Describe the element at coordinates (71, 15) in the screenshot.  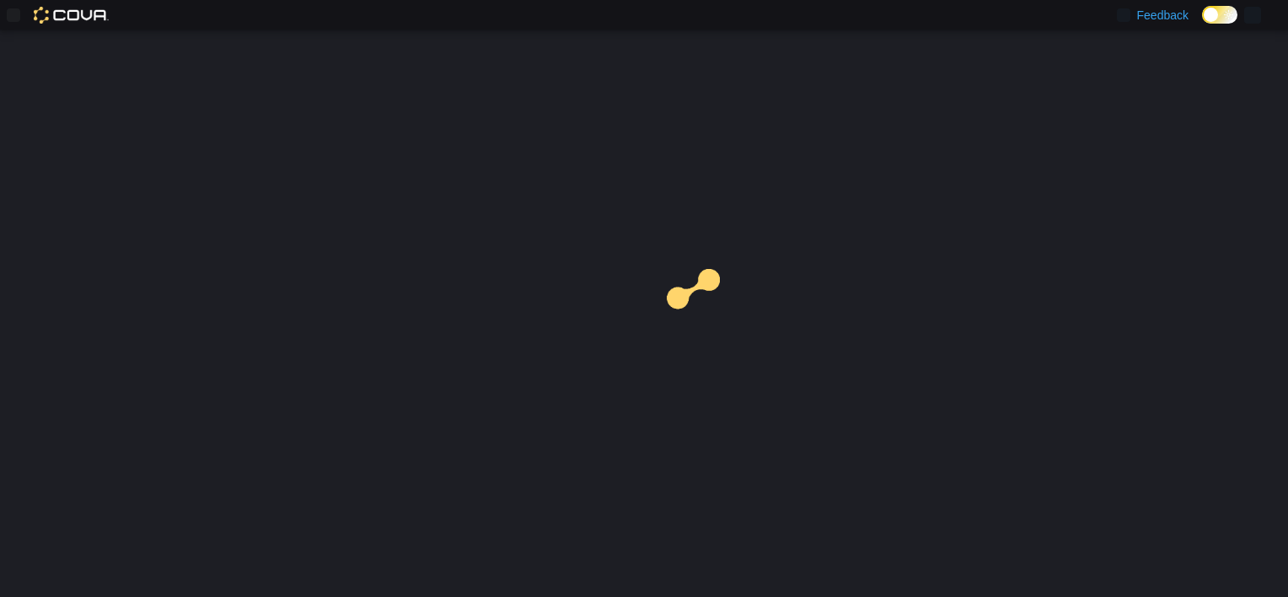
I see `img: Cova` at that location.